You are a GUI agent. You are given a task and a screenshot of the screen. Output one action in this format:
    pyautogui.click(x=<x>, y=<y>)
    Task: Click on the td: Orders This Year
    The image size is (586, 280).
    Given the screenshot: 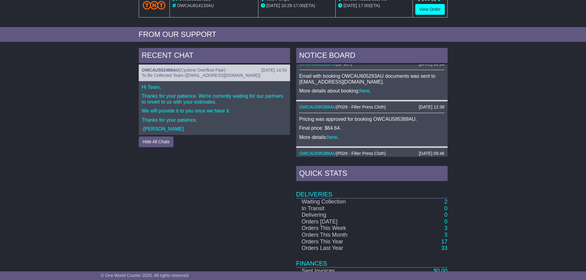 What is the action you would take?
    pyautogui.click(x=342, y=242)
    